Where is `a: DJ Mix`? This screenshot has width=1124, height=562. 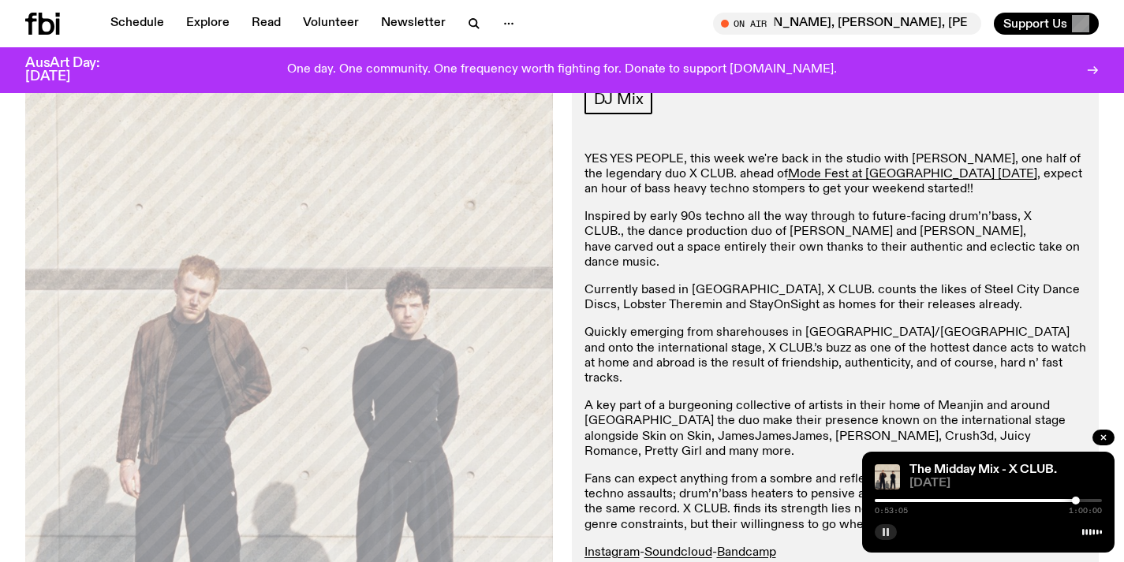
a: DJ Mix is located at coordinates (618, 99).